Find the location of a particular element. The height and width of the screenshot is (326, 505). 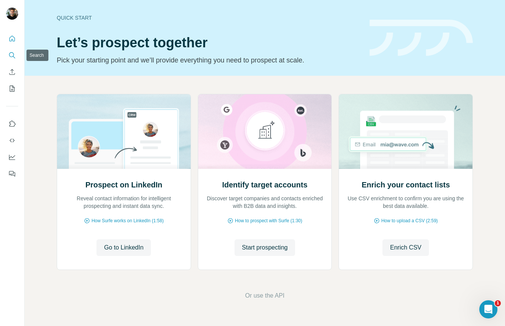

h2: Enrich your contact lists is located at coordinates (405, 185).